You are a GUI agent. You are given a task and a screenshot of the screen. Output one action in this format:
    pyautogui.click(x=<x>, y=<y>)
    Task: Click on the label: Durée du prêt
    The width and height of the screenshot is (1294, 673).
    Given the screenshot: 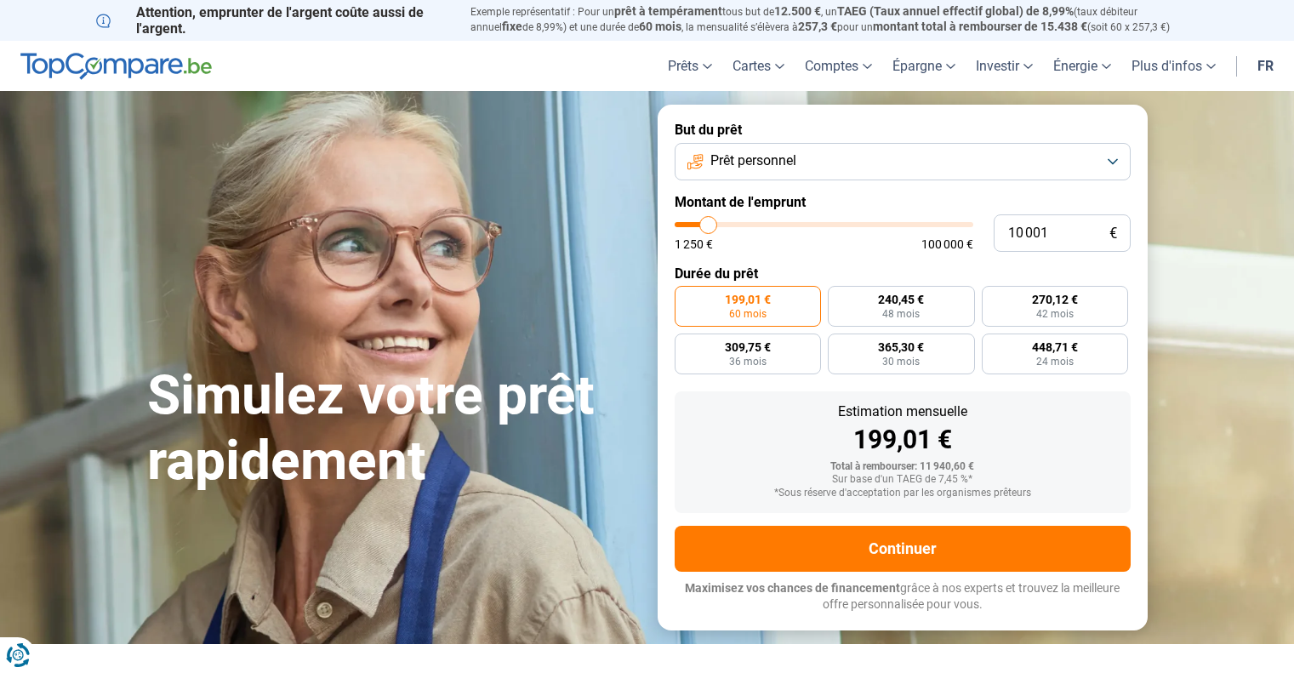 What is the action you would take?
    pyautogui.click(x=903, y=273)
    